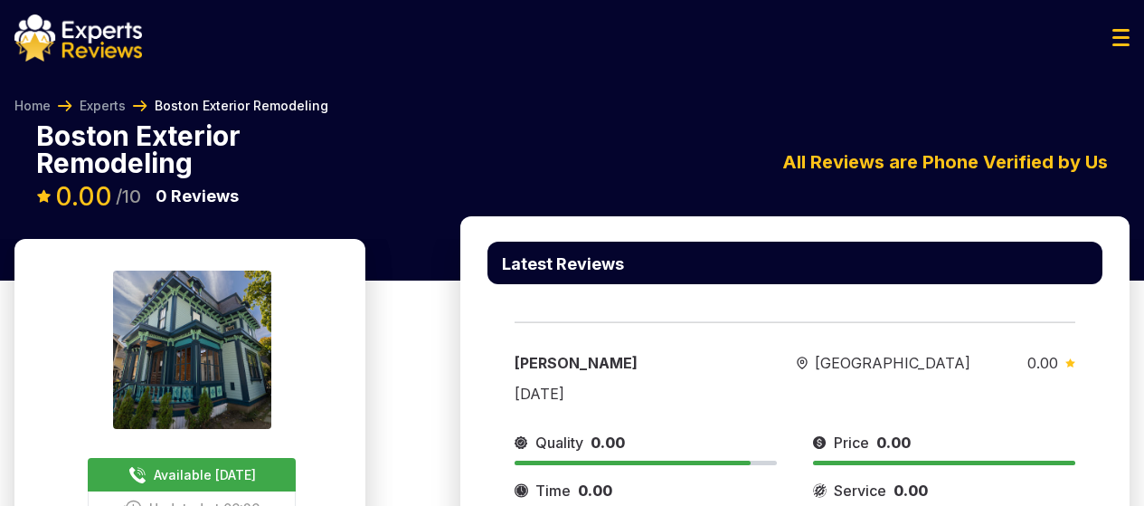 Image resolution: width=1144 pixels, height=506 pixels. What do you see at coordinates (563, 264) in the screenshot?
I see `p: Latest Reviews` at bounding box center [563, 264].